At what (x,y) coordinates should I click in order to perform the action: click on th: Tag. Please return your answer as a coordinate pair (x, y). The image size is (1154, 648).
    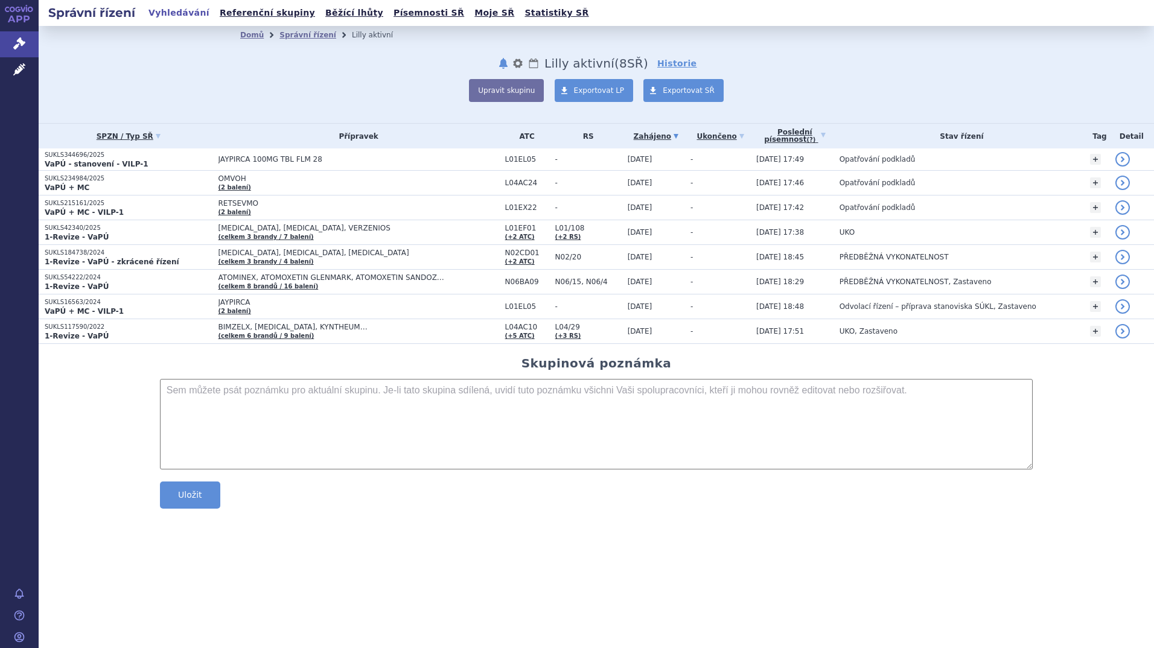
    Looking at the image, I should click on (1096, 136).